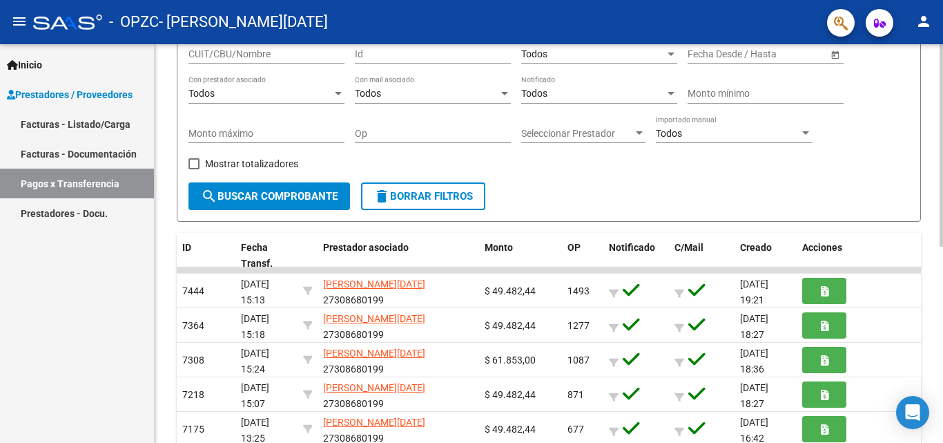 The width and height of the screenshot is (943, 443). I want to click on mat-icon: menu, so click(19, 21).